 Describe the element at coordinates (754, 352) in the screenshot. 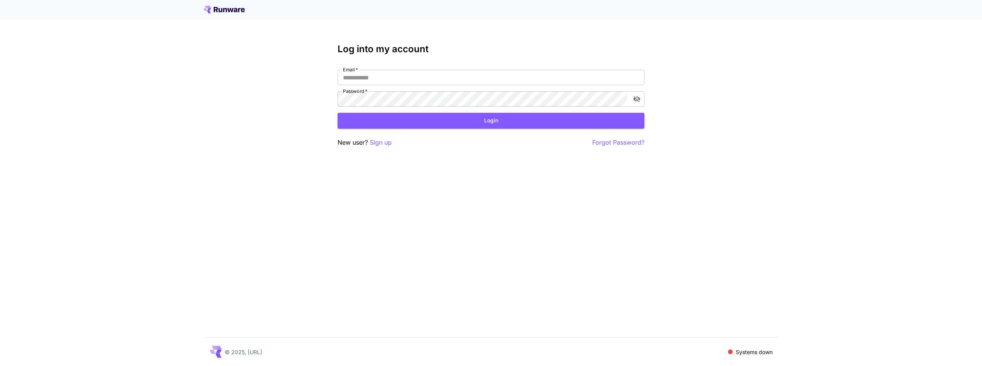

I see `p: Systems down` at that location.